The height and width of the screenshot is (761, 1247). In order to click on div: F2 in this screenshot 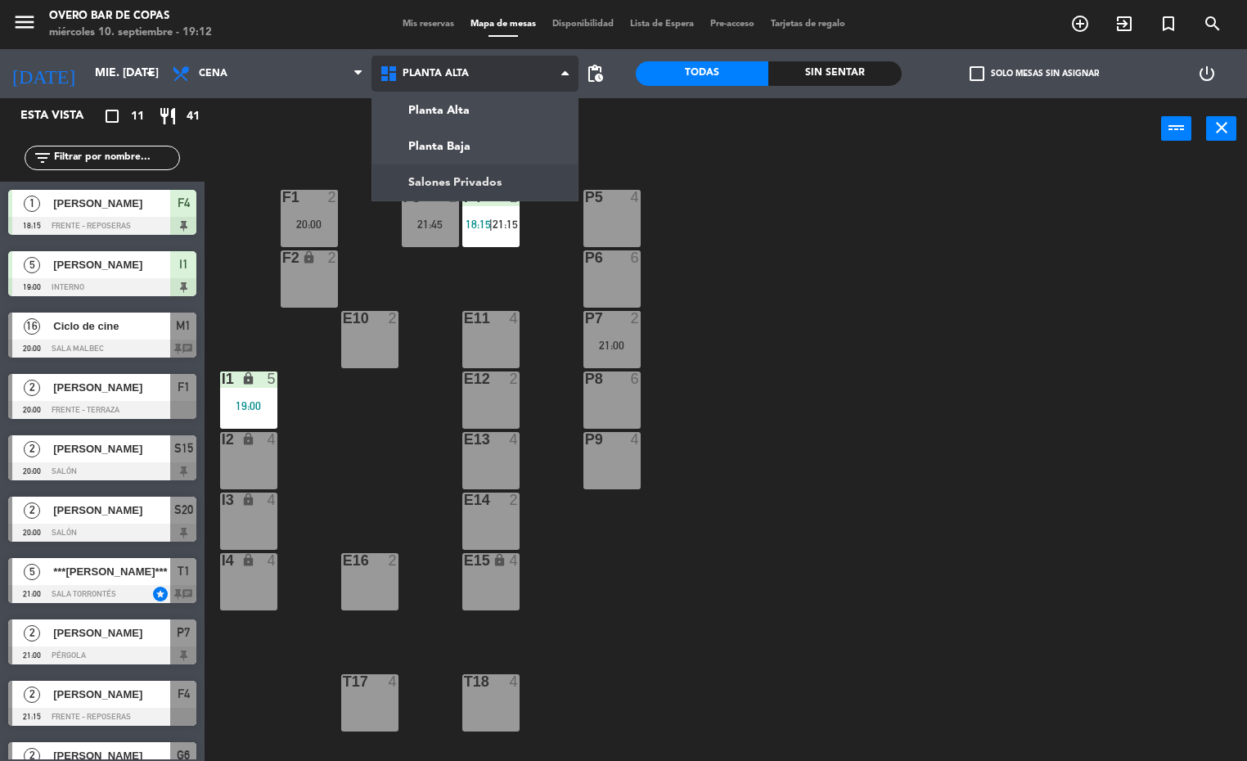, I will do `click(282, 258)`.